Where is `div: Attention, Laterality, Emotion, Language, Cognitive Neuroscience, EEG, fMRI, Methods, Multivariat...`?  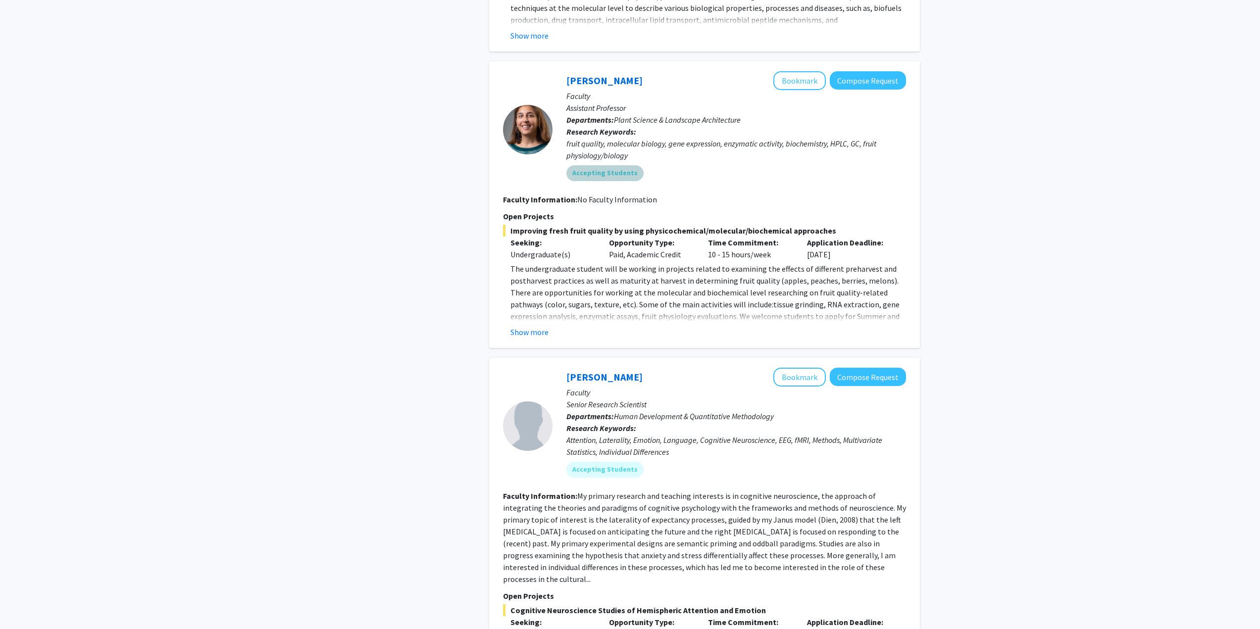
div: Attention, Laterality, Emotion, Language, Cognitive Neuroscience, EEG, fMRI, Methods, Multivariat... is located at coordinates (736, 446).